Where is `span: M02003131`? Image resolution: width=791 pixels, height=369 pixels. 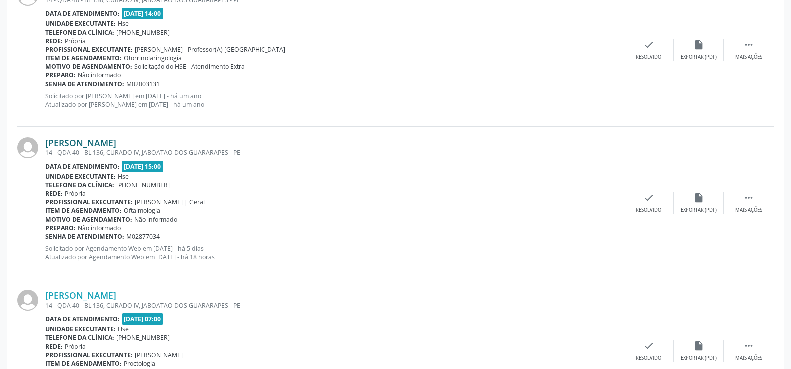 span: M02003131 is located at coordinates (143, 84).